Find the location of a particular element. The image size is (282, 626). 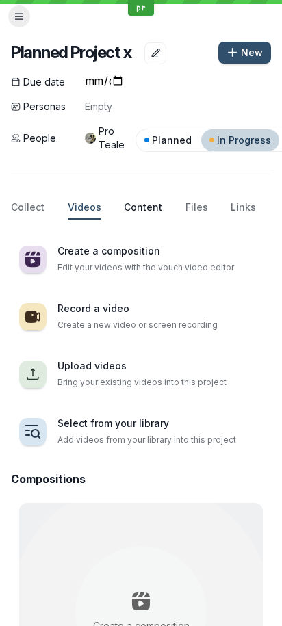

button: Create a compositionEdit your videos with the vouch video editor is located at coordinates (141, 259).